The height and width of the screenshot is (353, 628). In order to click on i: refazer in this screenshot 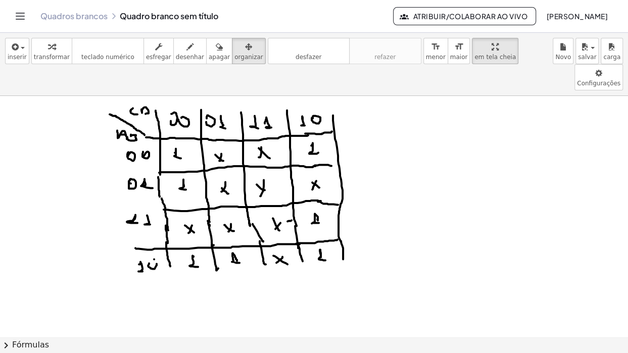, I will do `click(385, 47)`.